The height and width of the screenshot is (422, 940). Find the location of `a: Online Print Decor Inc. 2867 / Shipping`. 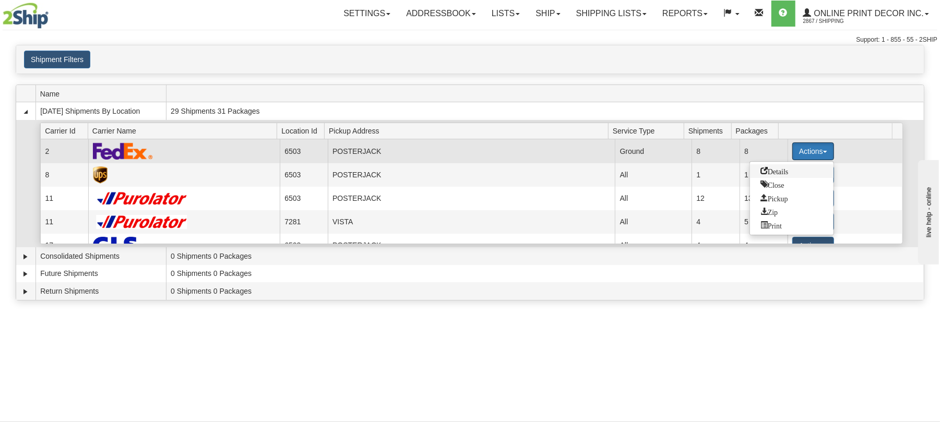

a: Online Print Decor Inc. 2867 / Shipping is located at coordinates (866, 14).